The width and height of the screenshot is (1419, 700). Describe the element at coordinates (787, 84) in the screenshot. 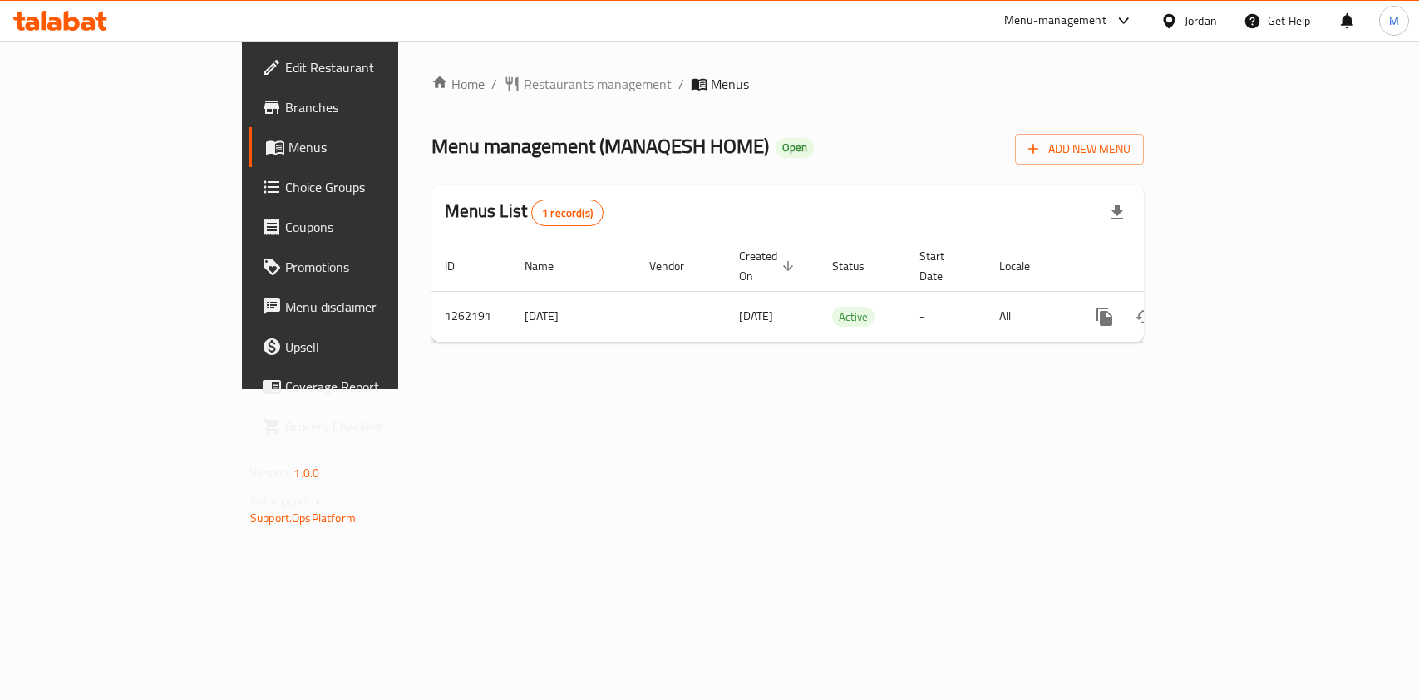

I see `nav: breadcrumb` at that location.